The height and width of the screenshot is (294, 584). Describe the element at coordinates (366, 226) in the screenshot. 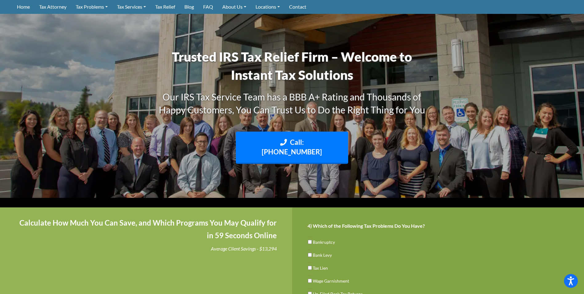

I see `label: 4) Which of the Following Tax Problems Do You Have?` at that location.